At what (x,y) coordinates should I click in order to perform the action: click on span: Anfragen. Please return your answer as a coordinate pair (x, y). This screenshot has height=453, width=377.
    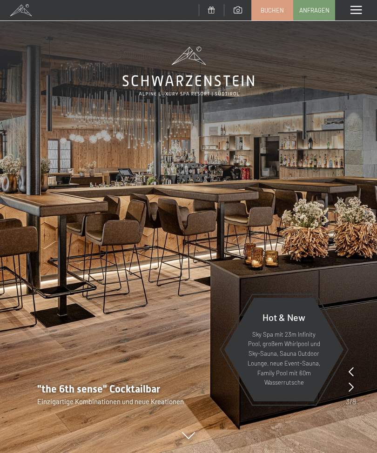
    Looking at the image, I should click on (314, 10).